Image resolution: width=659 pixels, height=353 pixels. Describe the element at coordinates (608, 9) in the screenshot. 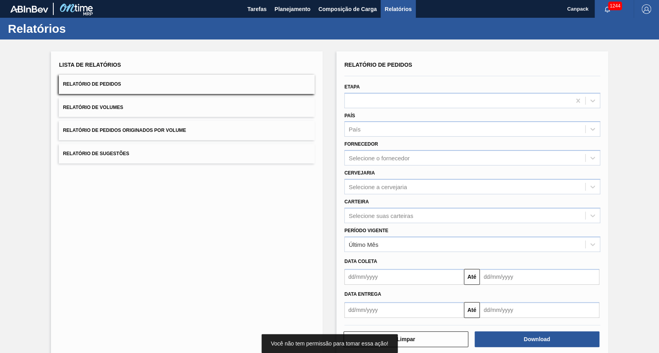

I see `button: Notificações` at that location.